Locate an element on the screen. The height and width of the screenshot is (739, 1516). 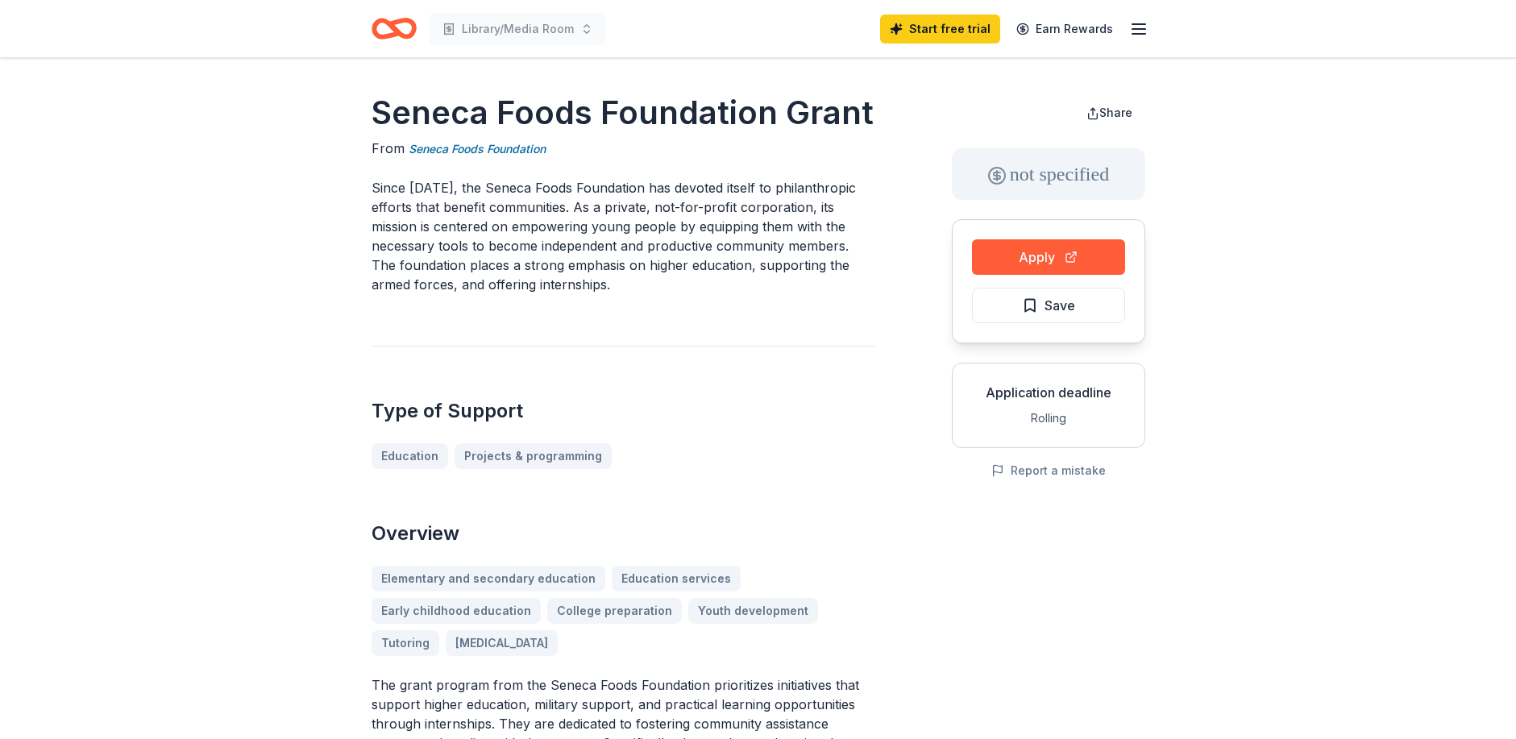
a: Education is located at coordinates (409, 456).